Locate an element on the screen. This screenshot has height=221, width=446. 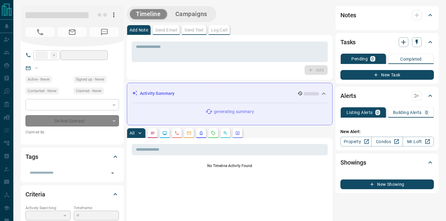
div: Do Not Contact is located at coordinates (72, 121).